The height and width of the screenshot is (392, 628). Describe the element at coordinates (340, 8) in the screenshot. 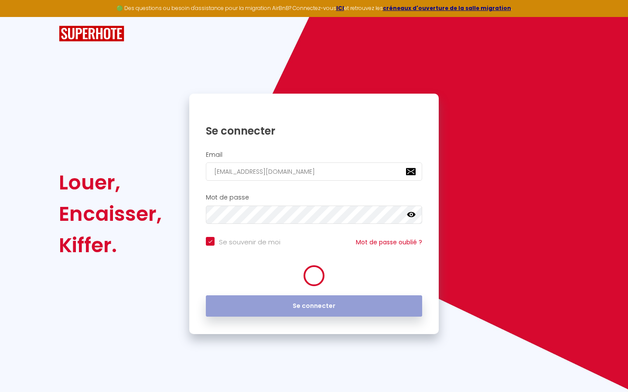

I see `a: ICI` at that location.